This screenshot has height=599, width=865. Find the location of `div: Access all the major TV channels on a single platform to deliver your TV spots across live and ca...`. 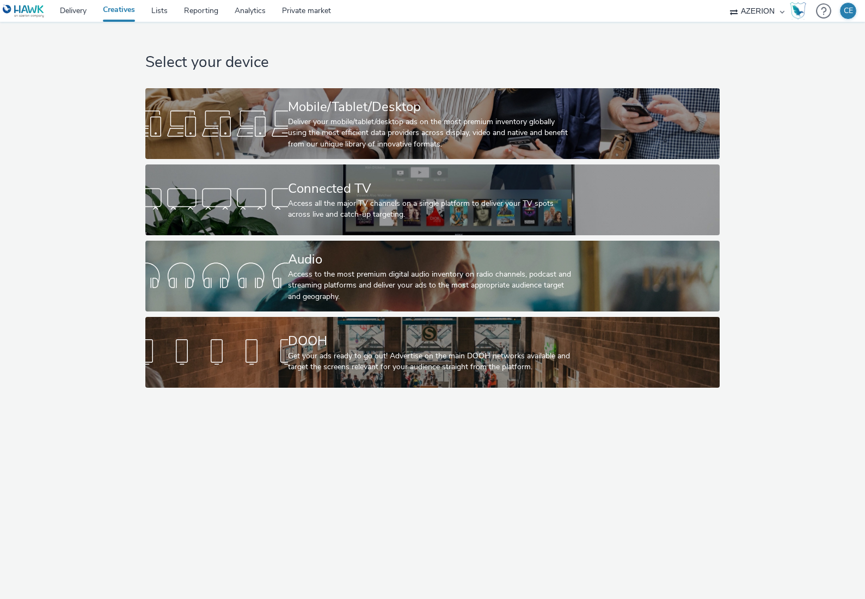

div: Access all the major TV channels on a single platform to deliver your TV spots across live and ca... is located at coordinates (430, 209).